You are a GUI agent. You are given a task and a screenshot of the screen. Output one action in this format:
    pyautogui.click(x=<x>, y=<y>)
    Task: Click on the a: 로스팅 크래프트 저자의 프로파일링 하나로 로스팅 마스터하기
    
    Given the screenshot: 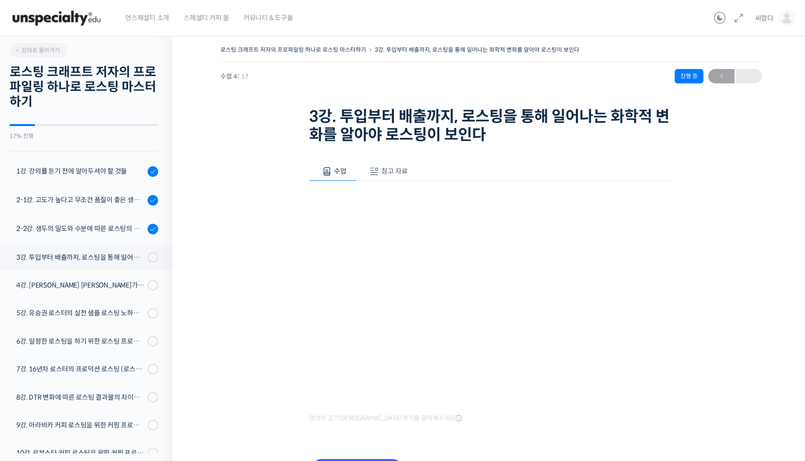 What is the action you would take?
    pyautogui.click(x=293, y=49)
    